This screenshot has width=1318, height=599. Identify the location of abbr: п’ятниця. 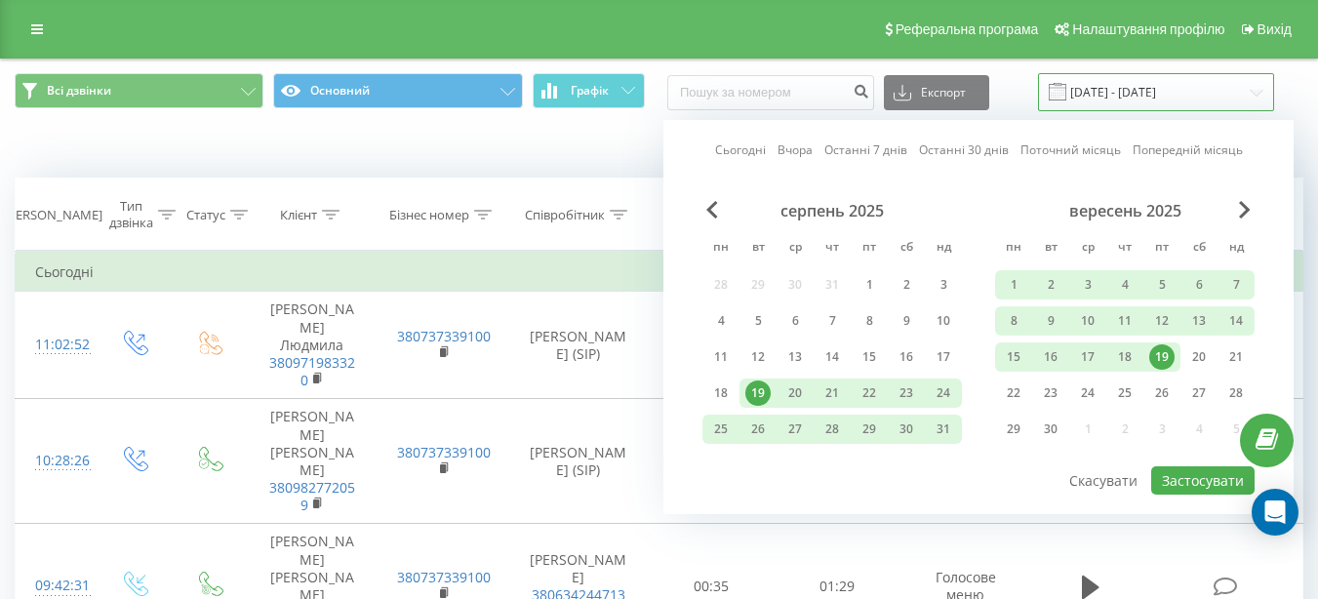
(1162, 249).